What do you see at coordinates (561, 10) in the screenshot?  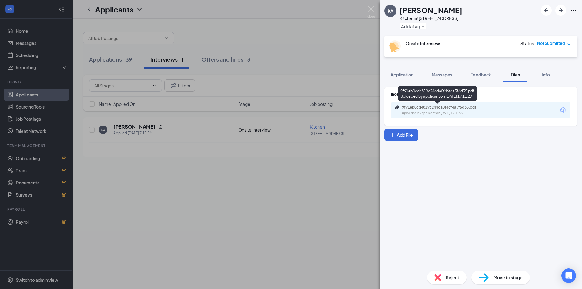 I see `button: ArrowRight` at bounding box center [561, 10].